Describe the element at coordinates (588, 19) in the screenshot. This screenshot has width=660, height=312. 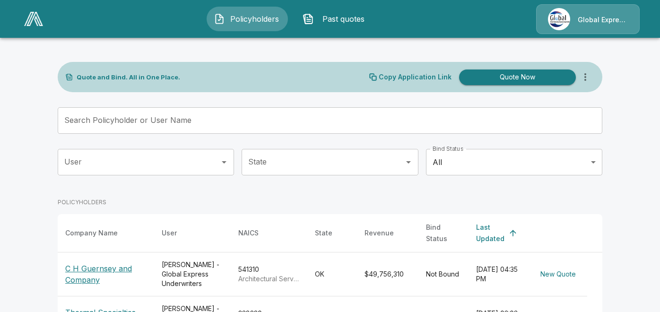
I see `a: Agency IconGlobal Express Underwriters` at that location.